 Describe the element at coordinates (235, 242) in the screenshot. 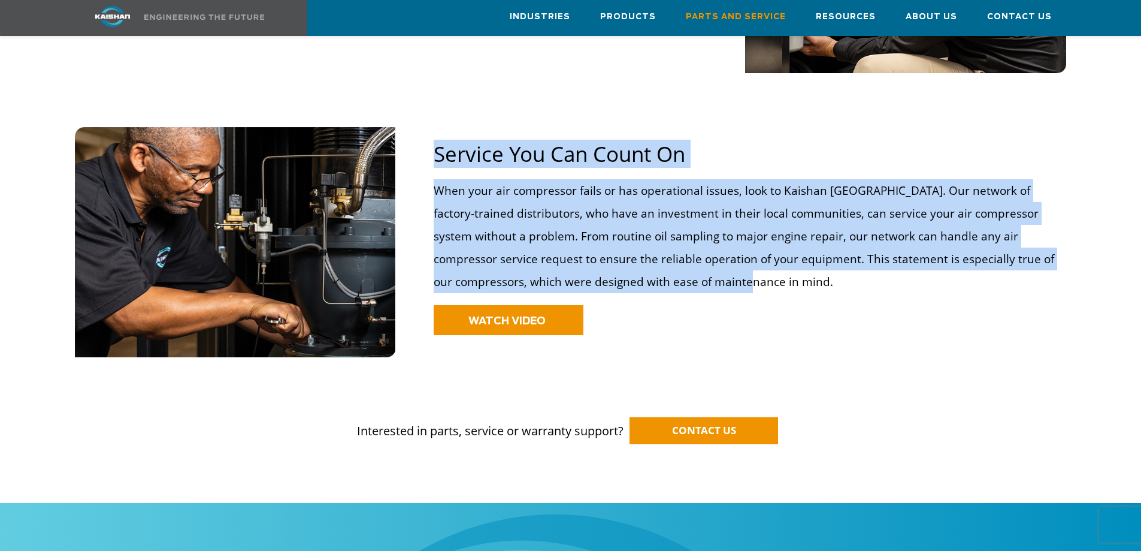

I see `img: service` at that location.